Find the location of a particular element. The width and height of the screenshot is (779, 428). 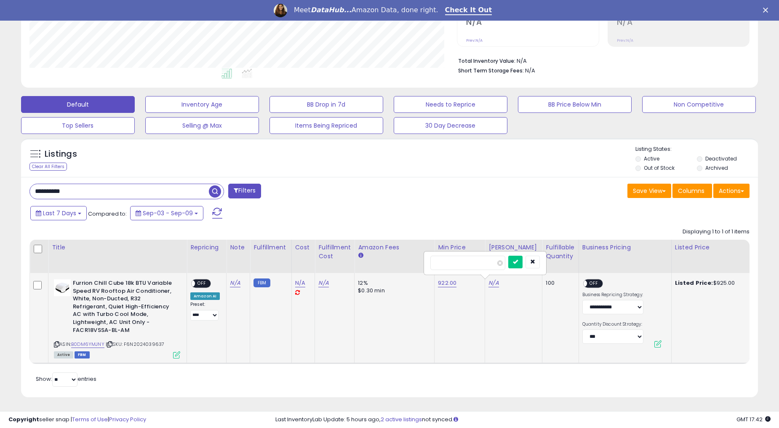

span: Show: entries is located at coordinates (66, 379).